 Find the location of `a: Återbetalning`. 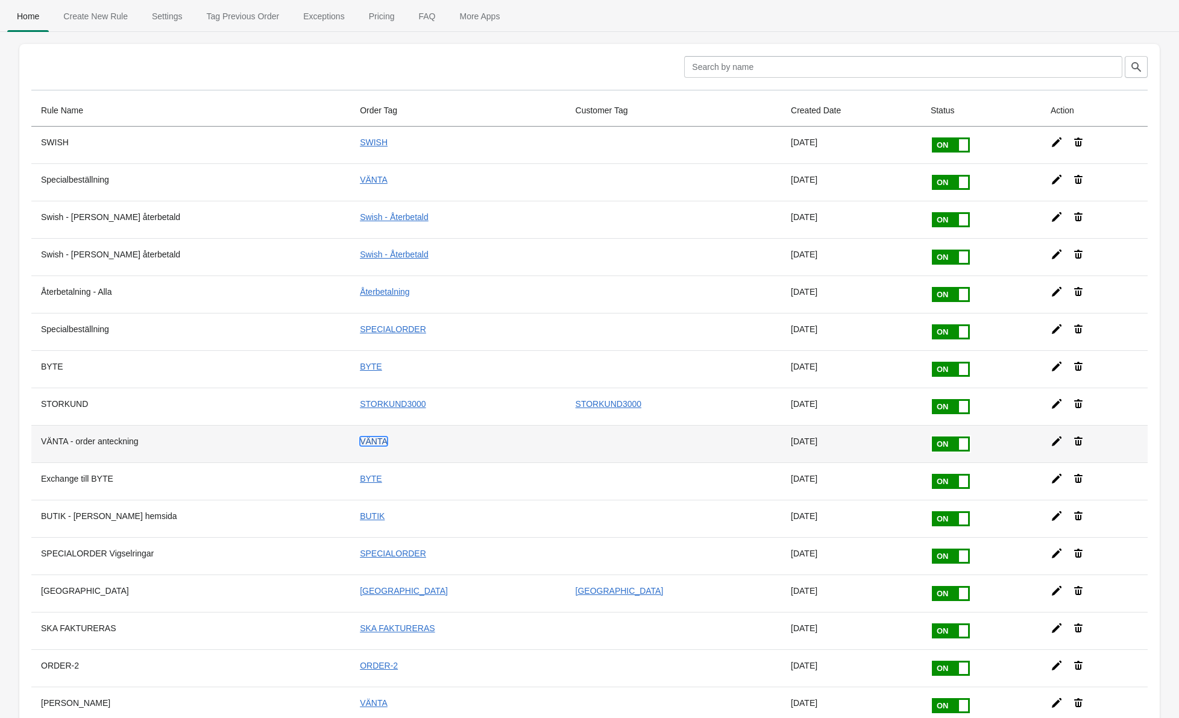

a: Återbetalning is located at coordinates (385, 292).